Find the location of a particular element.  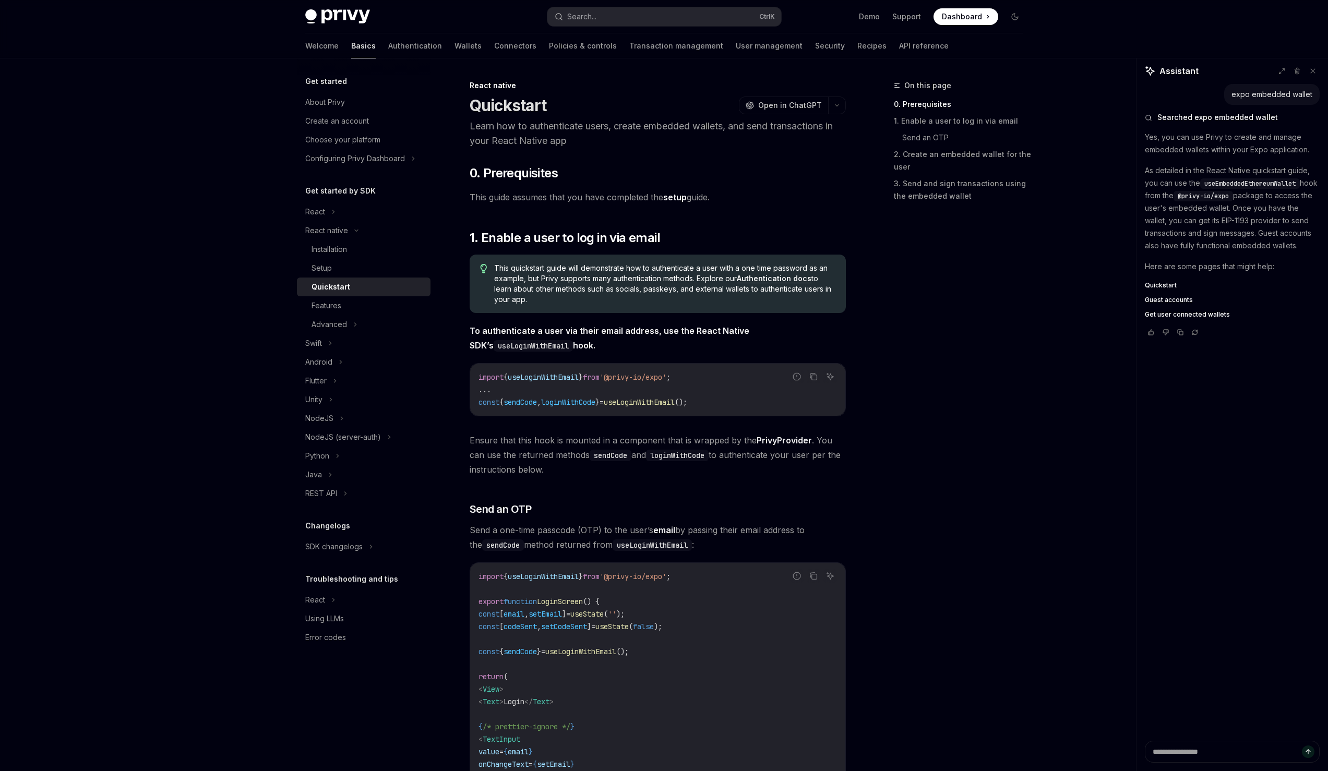

code: sendCode is located at coordinates (503, 545).